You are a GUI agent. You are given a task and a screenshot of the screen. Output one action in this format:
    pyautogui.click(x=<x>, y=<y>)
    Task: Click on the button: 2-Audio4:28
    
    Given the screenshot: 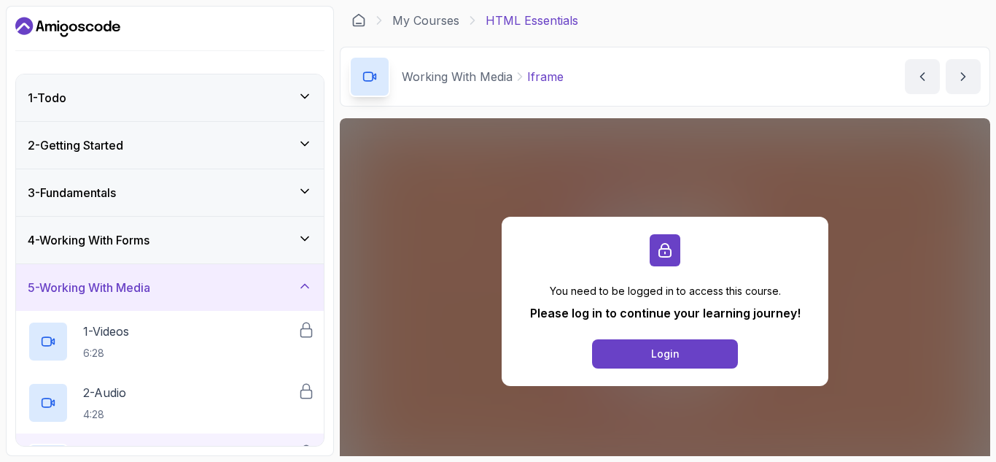 What is the action you would take?
    pyautogui.click(x=170, y=403)
    